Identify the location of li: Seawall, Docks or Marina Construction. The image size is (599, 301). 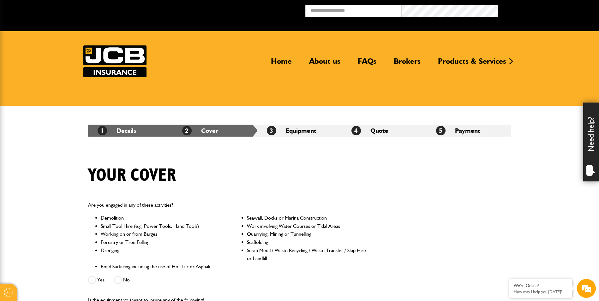
(307, 218).